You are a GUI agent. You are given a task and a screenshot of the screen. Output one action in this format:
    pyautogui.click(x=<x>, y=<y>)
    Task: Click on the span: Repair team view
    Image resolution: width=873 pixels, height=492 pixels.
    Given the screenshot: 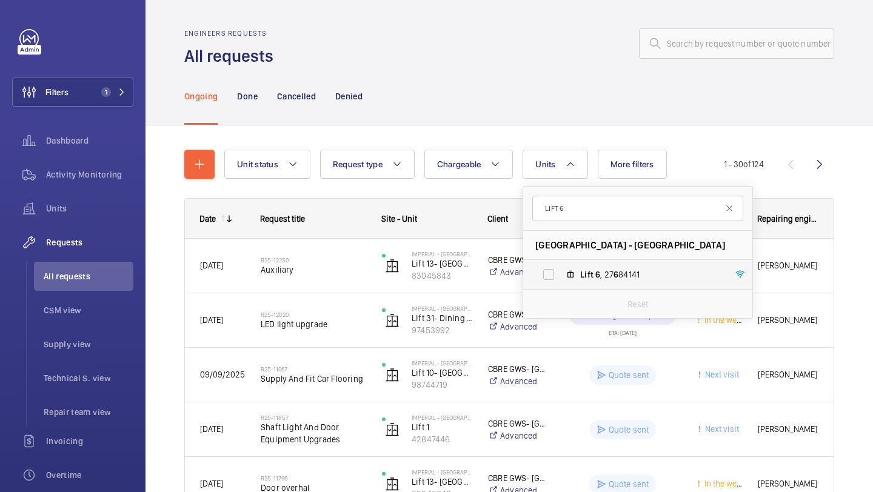 What is the action you would take?
    pyautogui.click(x=89, y=412)
    